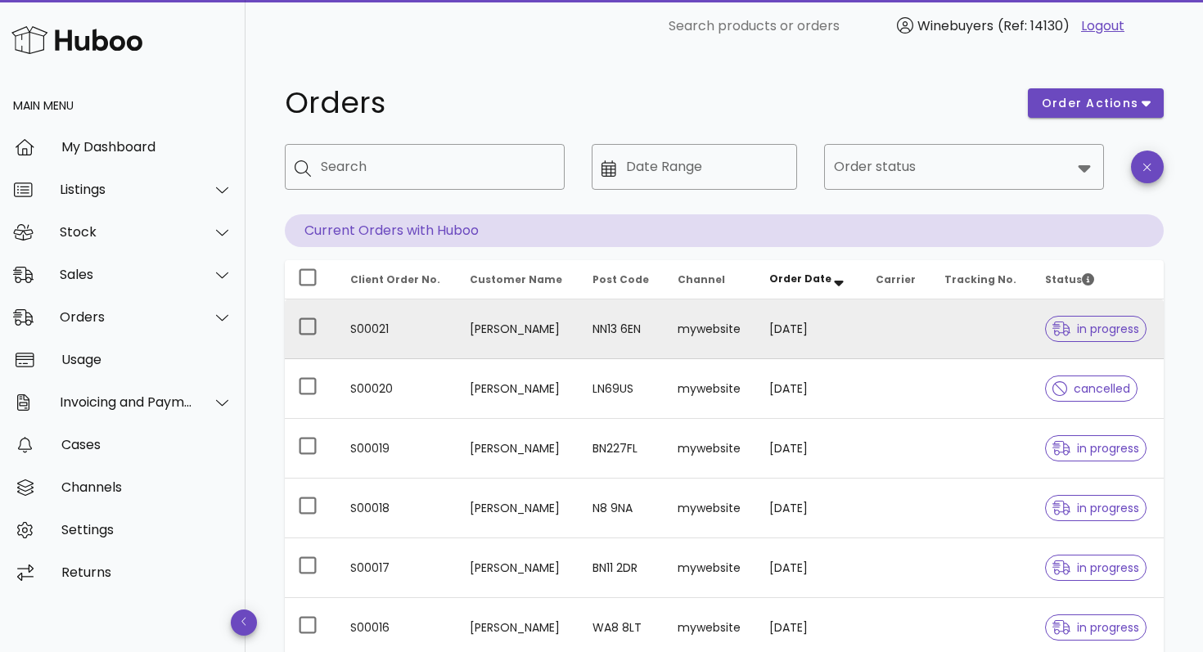  What do you see at coordinates (1070, 279) in the screenshot?
I see `span: Status` at bounding box center [1070, 279].